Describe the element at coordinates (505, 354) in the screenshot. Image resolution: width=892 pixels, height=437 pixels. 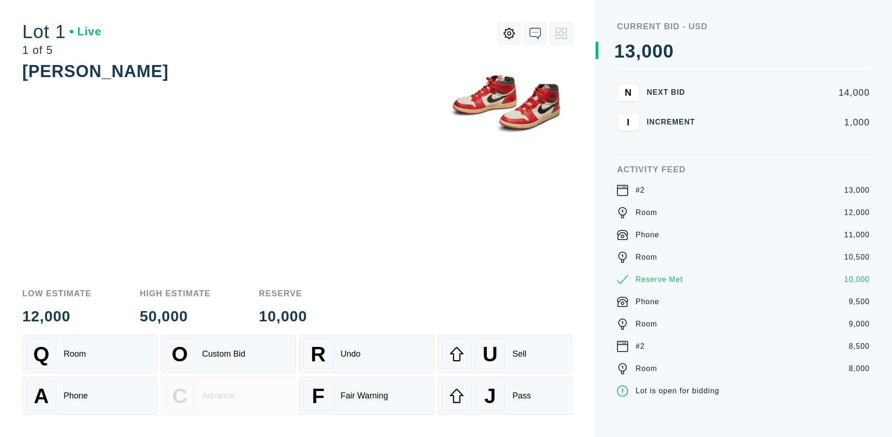
I see `button: USell` at that location.